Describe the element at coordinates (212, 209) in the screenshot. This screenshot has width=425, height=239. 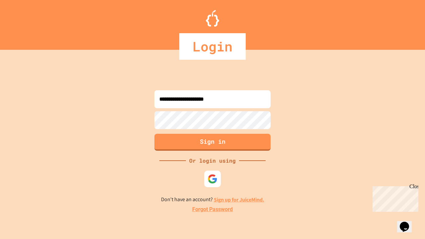
I see `a: Forgot Password` at that location.